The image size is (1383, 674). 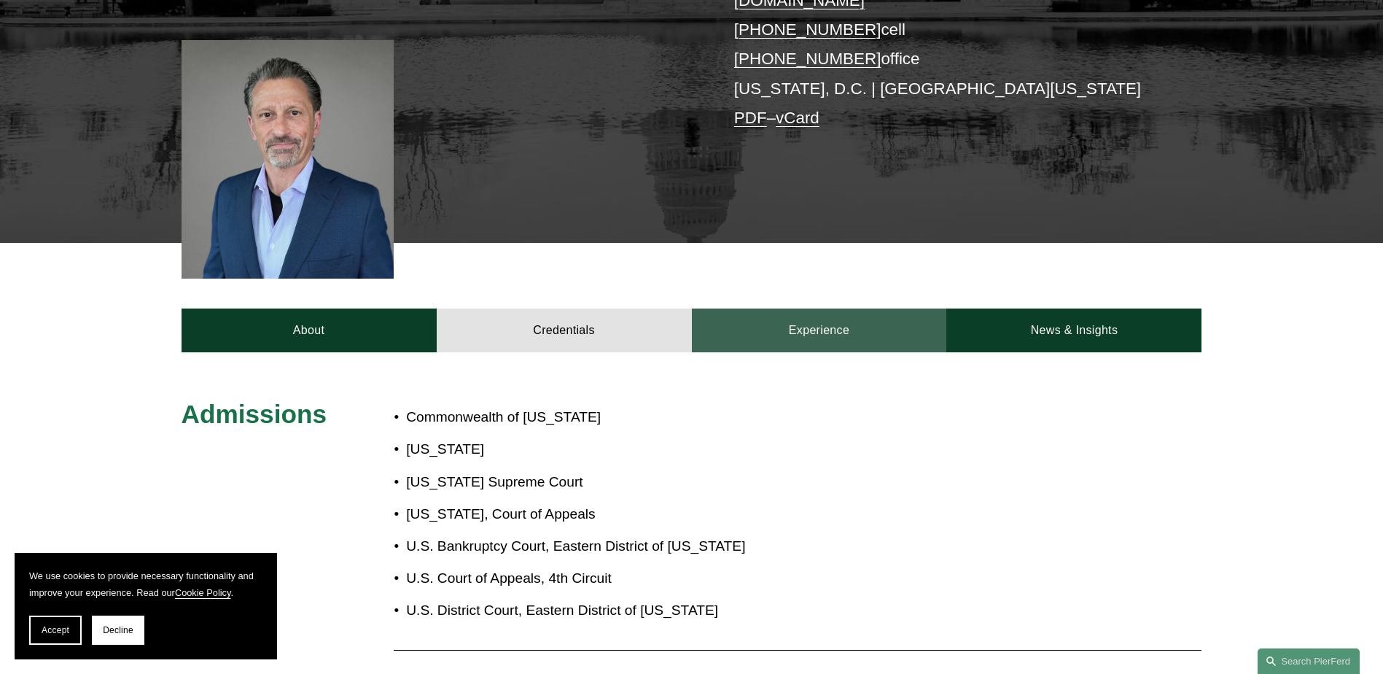 I want to click on span: Admissions, so click(x=254, y=413).